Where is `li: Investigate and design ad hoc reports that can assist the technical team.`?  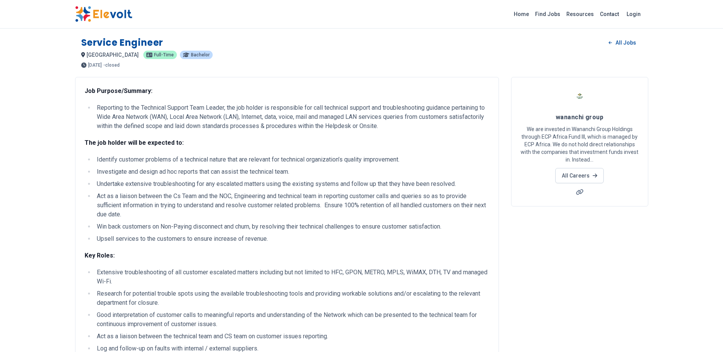
li: Investigate and design ad hoc reports that can assist the technical team. is located at coordinates (292, 172).